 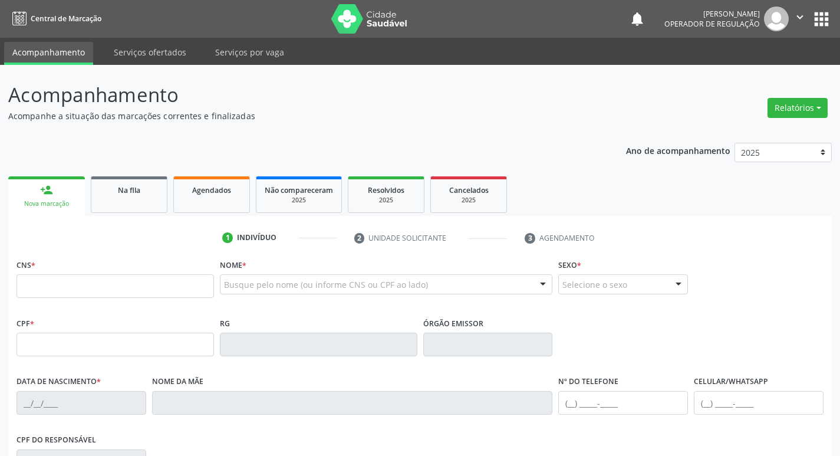 What do you see at coordinates (386, 190) in the screenshot?
I see `span: Resolvidos` at bounding box center [386, 190].